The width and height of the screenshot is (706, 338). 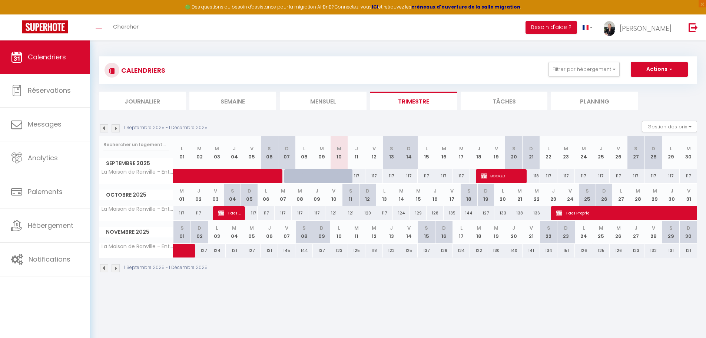 I want to click on th: 29, so click(x=671, y=152).